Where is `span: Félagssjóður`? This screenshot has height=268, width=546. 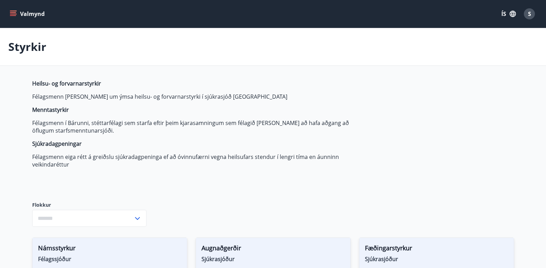
span: Félagssjóður is located at coordinates (110, 259).